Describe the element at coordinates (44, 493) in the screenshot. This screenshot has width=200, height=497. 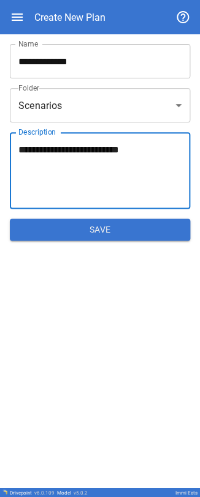
I see `span: v 6.0.109` at that location.